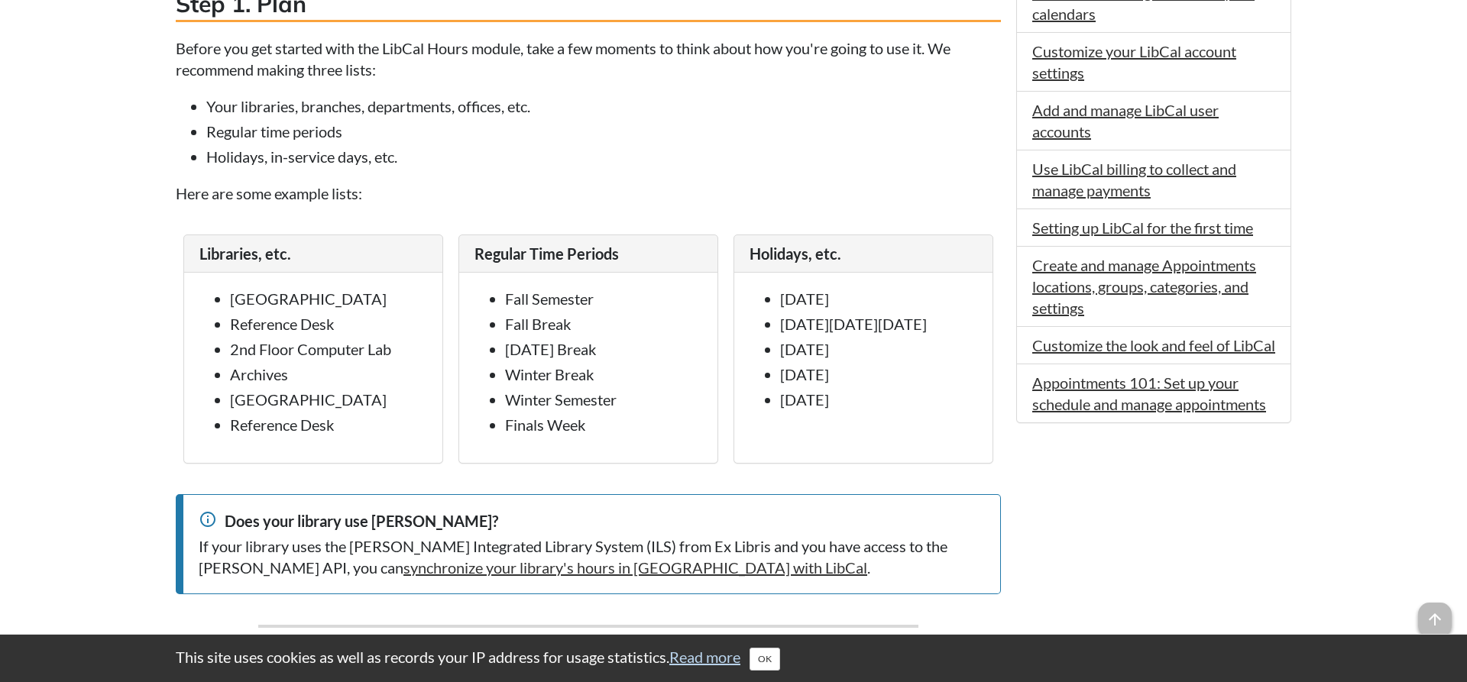  What do you see at coordinates (1134, 62) in the screenshot?
I see `a: Customize your LibCal account settings` at bounding box center [1134, 62].